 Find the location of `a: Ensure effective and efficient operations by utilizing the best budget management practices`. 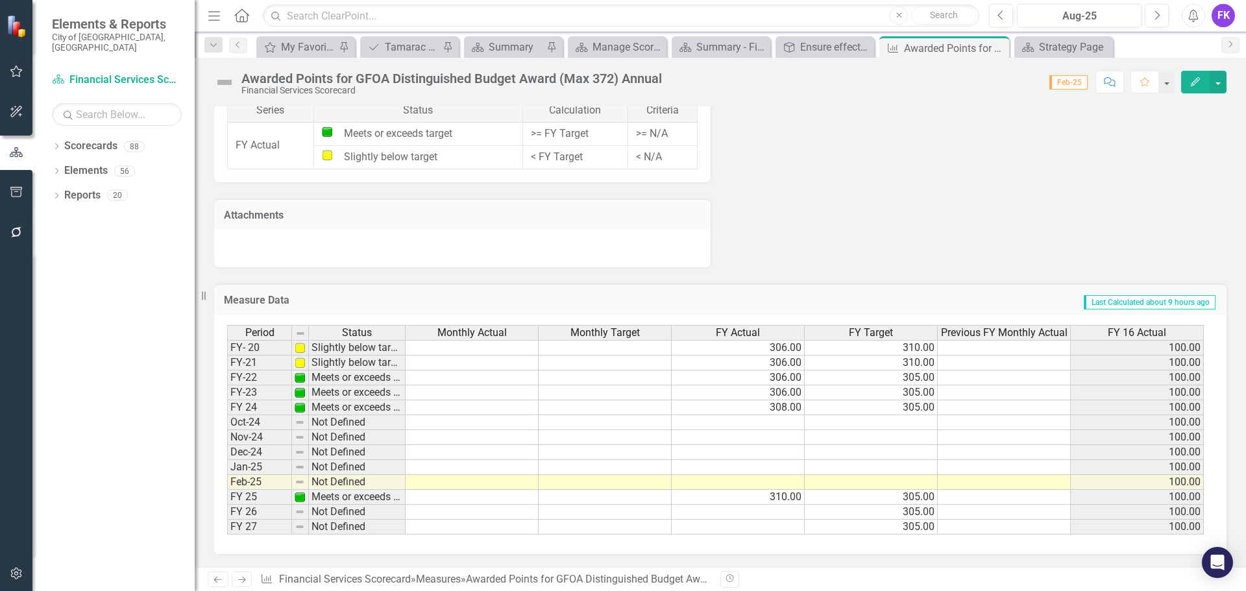

a: Ensure effective and efficient operations by utilizing the best budget management practices is located at coordinates (825, 47).